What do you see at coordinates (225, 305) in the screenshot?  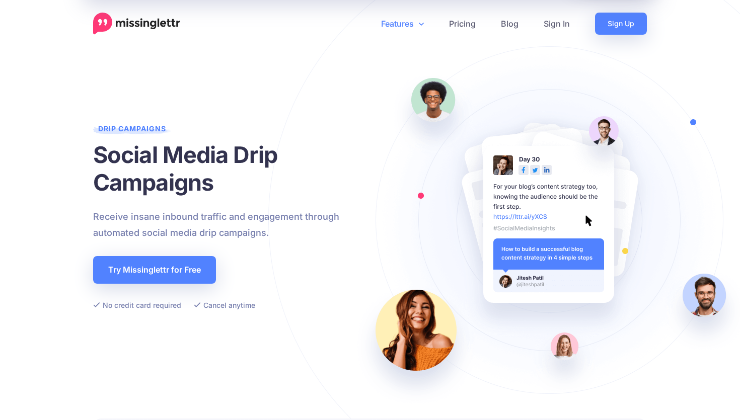 I see `li: Cancel anytime` at bounding box center [225, 305].